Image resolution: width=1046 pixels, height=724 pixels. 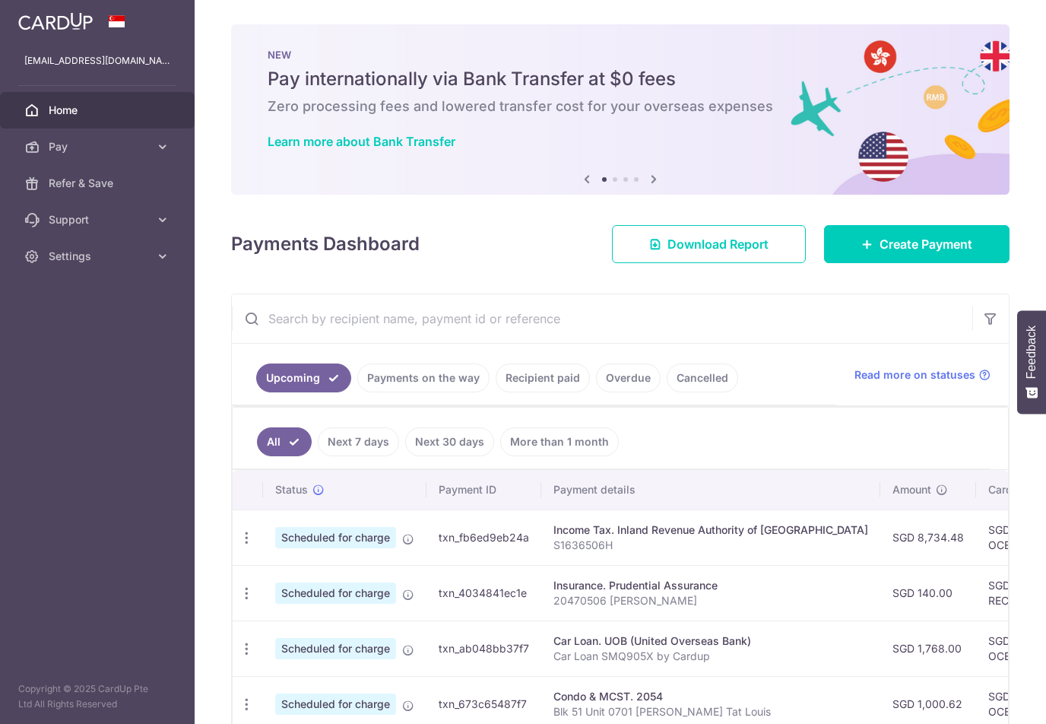 I want to click on span: Feedback, so click(x=1032, y=352).